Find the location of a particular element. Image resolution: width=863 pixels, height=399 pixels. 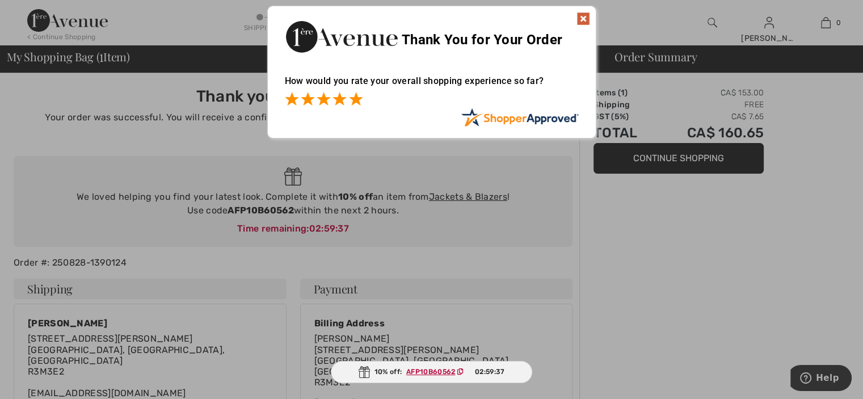

ins: AFP10B60562 is located at coordinates (431, 372).